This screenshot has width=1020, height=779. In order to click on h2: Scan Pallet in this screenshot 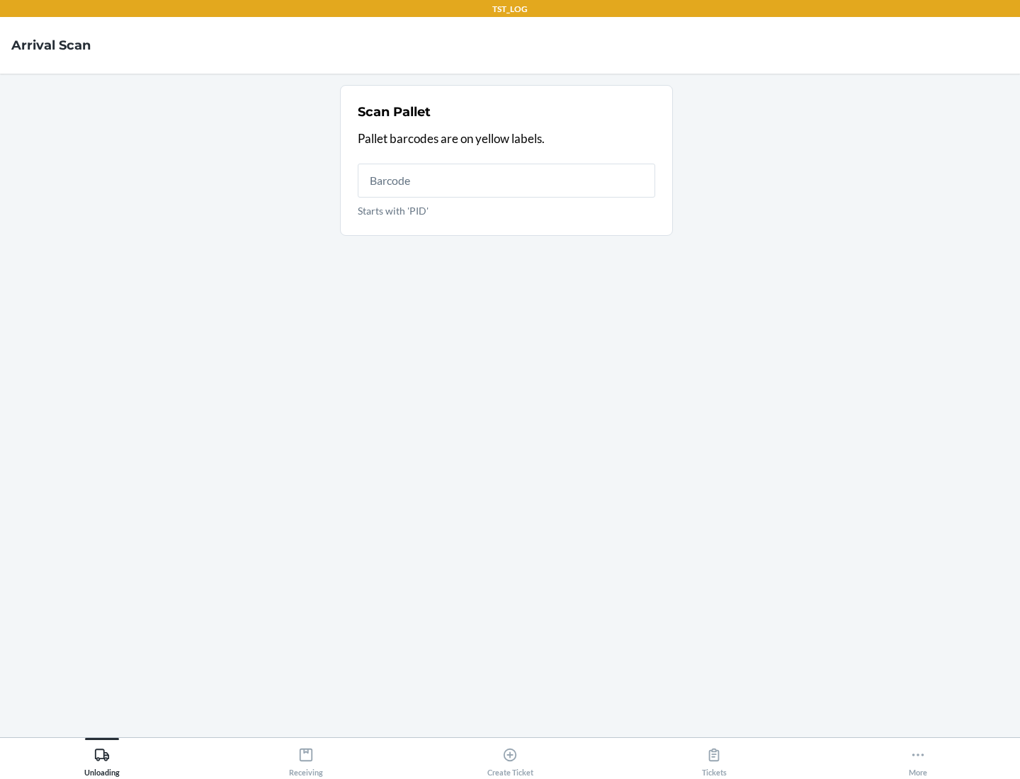, I will do `click(394, 112)`.